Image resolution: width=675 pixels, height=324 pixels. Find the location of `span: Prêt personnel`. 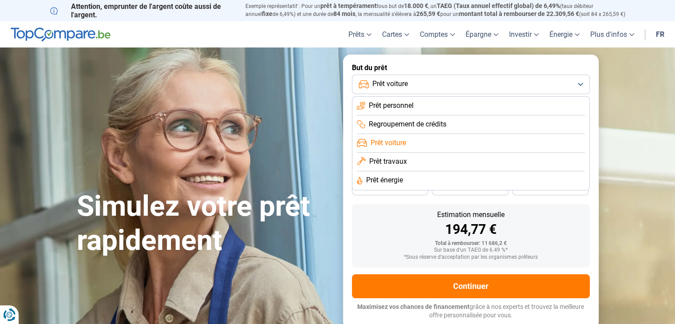

span: Prêt personnel is located at coordinates (391, 106).